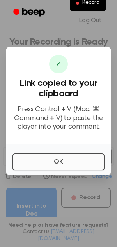 This screenshot has height=247, width=117. I want to click on a: Log Out, so click(90, 21).